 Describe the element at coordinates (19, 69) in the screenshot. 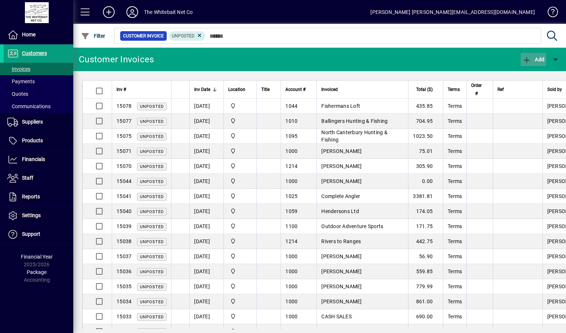

I see `span: Invoices` at that location.